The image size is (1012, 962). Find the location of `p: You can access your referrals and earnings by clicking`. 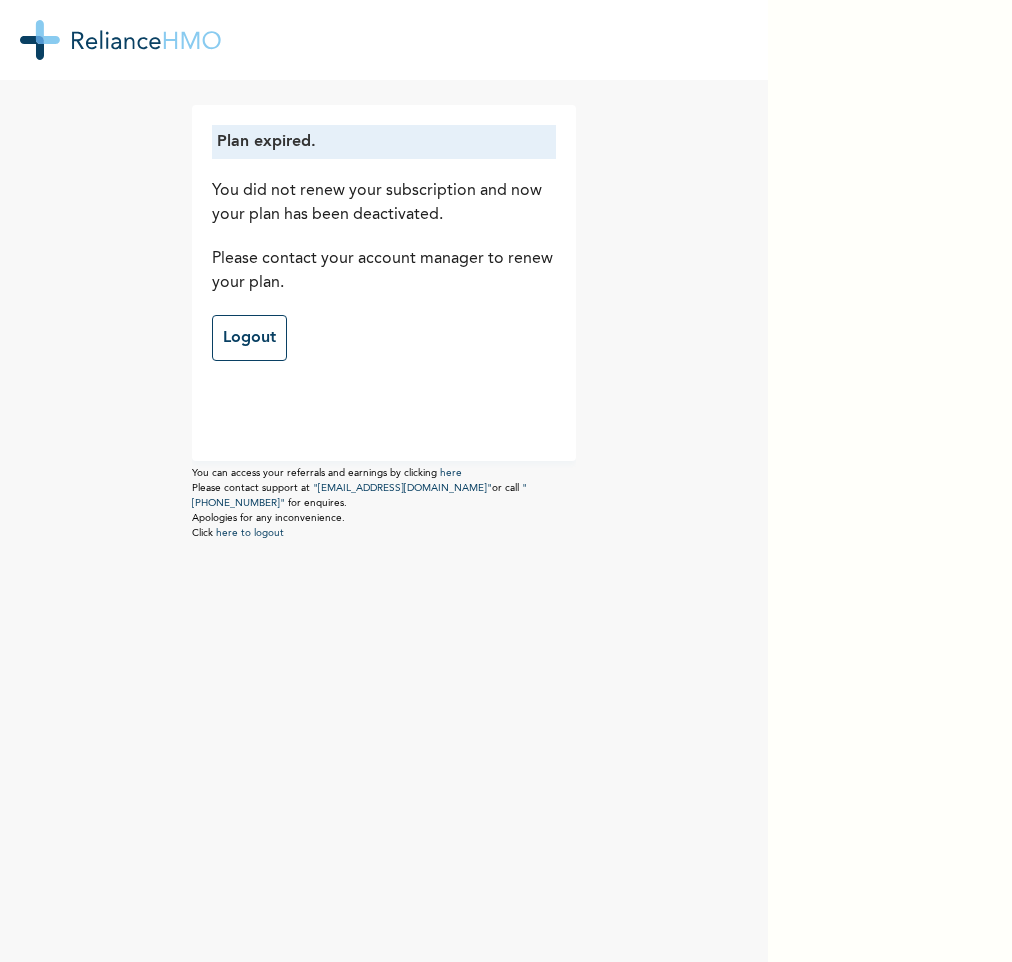

p: You can access your referrals and earnings by clicking is located at coordinates (384, 473).